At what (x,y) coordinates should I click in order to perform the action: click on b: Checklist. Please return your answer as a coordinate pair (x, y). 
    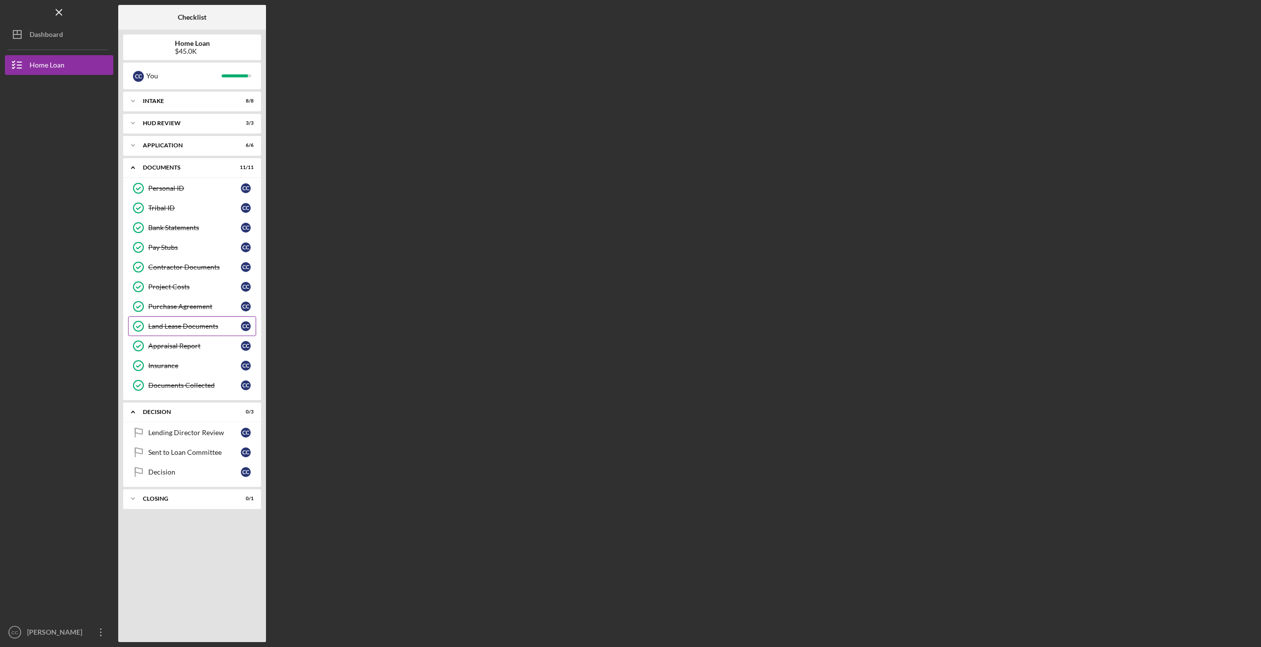
    Looking at the image, I should click on (192, 17).